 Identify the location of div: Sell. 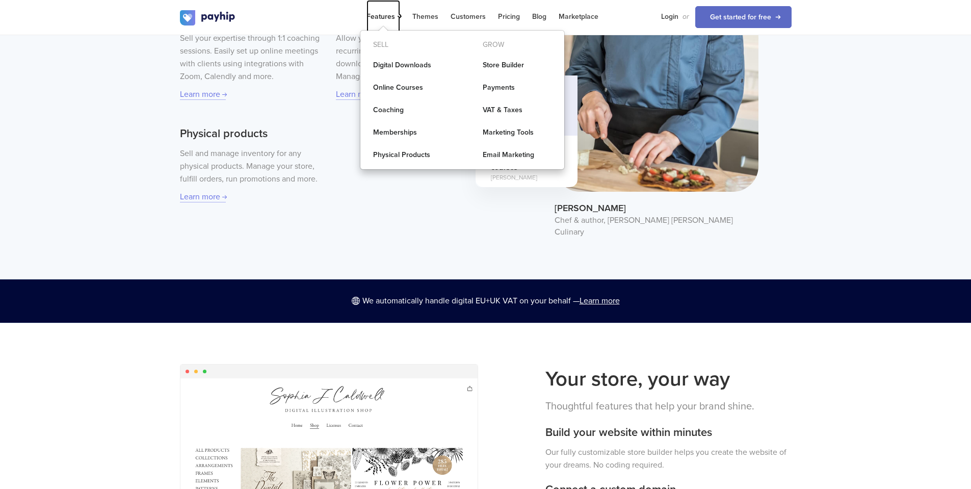
(407, 45).